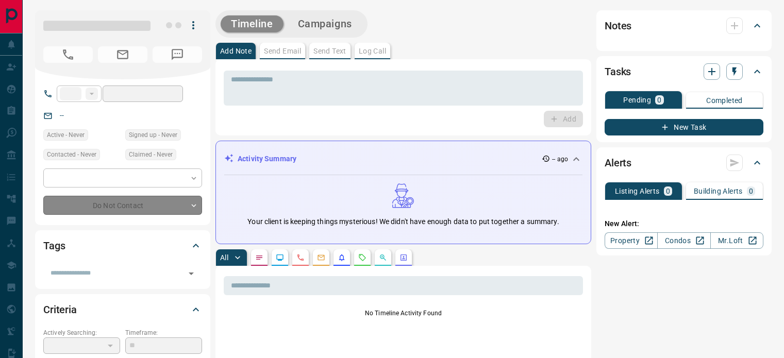 The height and width of the screenshot is (358, 784). I want to click on div: Criteria, so click(123, 310).